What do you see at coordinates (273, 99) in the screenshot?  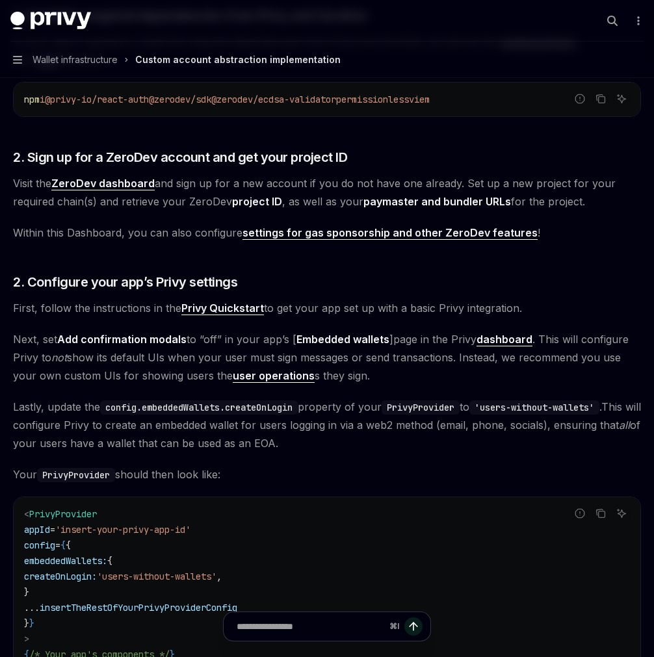 I see `span: @zerodev/ecdsa-validator` at bounding box center [273, 99].